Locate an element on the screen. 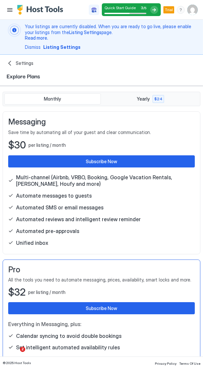 The height and width of the screenshot is (369, 203). button: Monthly is located at coordinates (52, 99).